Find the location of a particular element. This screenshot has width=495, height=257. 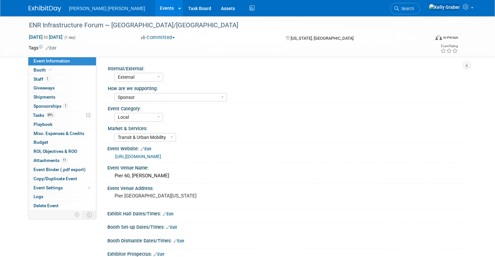

span: 89% is located at coordinates (50, 115).